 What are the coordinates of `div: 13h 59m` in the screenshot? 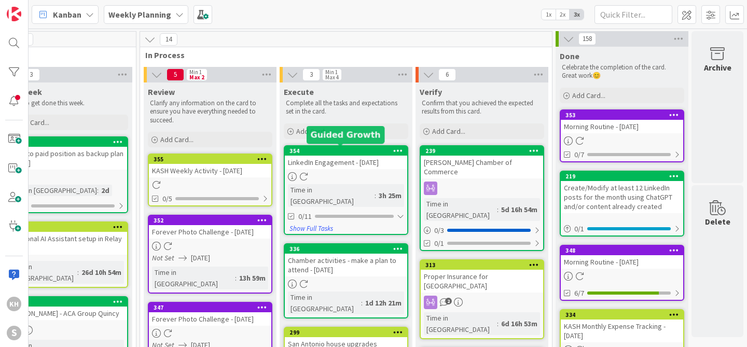 It's located at (252, 278).